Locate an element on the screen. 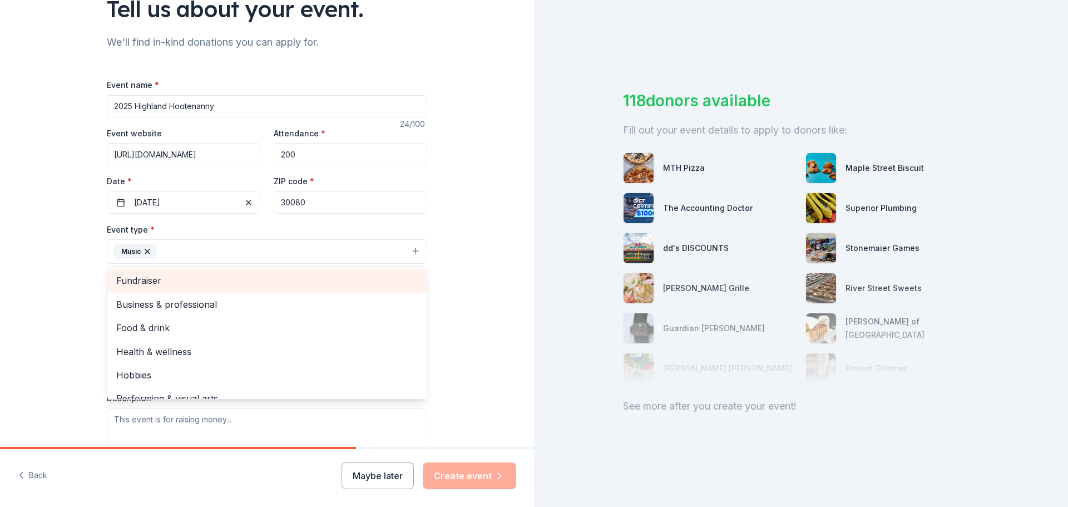 The image size is (1068, 507). span: Hobbies is located at coordinates (267, 375).